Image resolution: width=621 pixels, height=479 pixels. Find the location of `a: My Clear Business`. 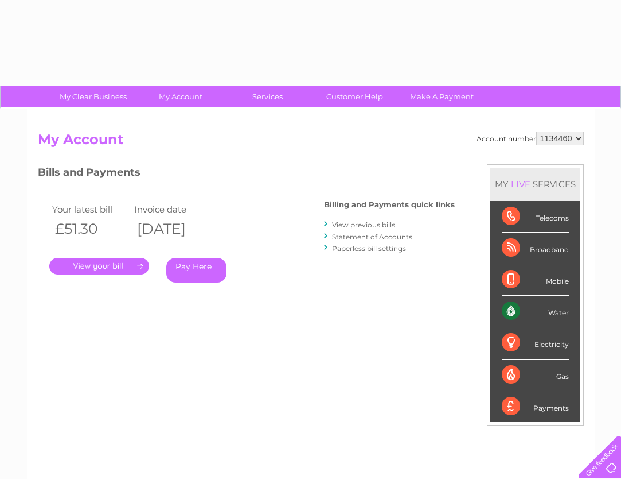

a: My Clear Business is located at coordinates (93, 96).